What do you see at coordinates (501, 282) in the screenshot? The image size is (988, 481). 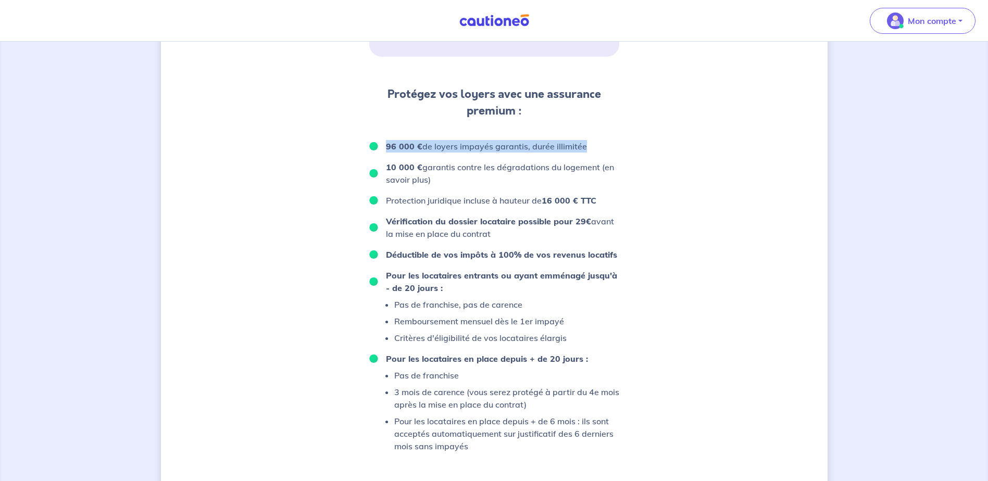 I see `strong: Pour les locataires entrants ou ayant emménagé jusqu'à - de 20 jours :` at bounding box center [501, 282].